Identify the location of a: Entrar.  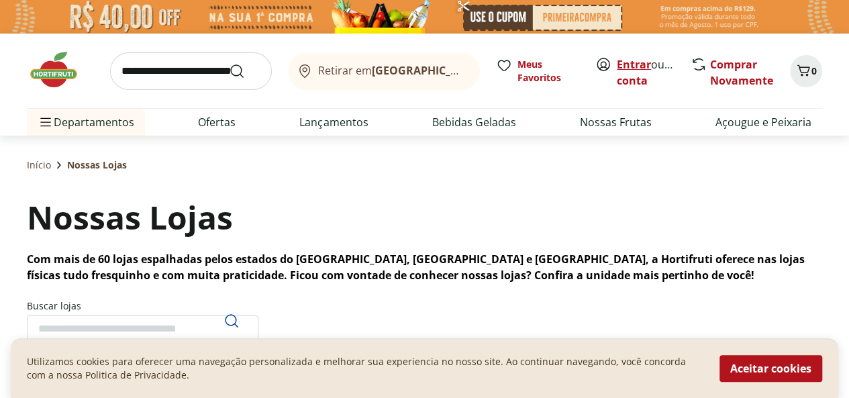
(634, 64).